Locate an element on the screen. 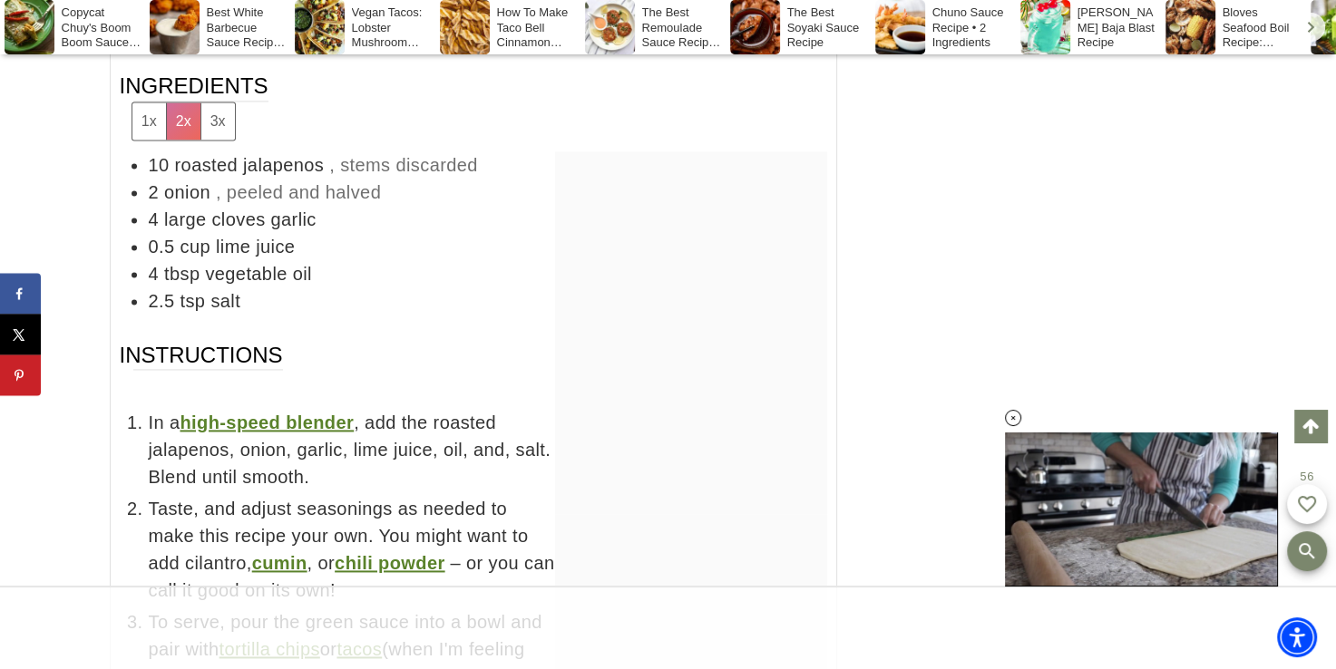 This screenshot has height=669, width=1336. span: cup is located at coordinates (194, 247).